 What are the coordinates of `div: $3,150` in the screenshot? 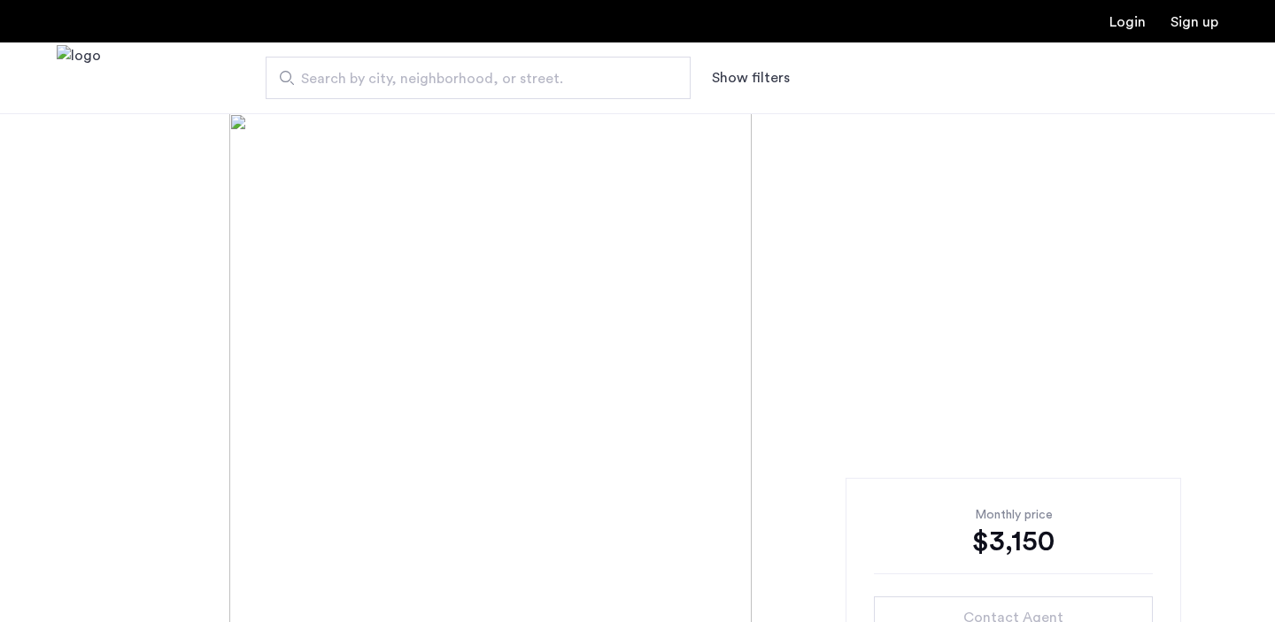 It's located at (1013, 542).